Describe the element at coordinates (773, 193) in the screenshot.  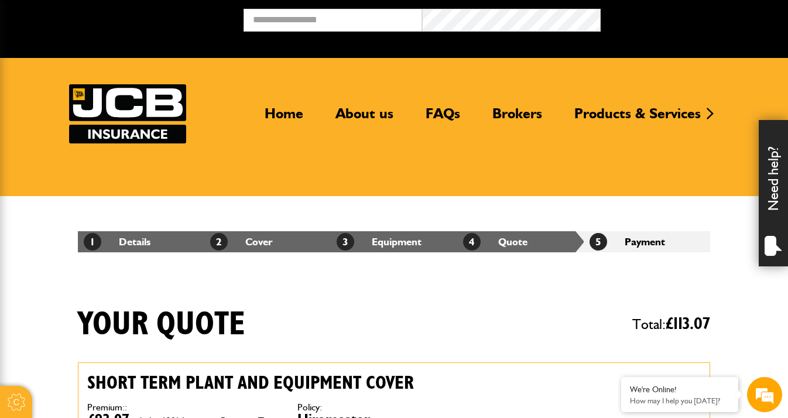
I see `div: Need help?` at that location.